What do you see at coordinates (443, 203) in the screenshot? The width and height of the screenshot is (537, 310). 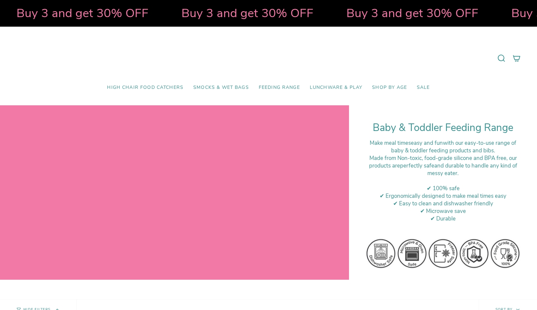 I see `div: ✔ Easy to clean and dishwasher friendly` at bounding box center [443, 203].